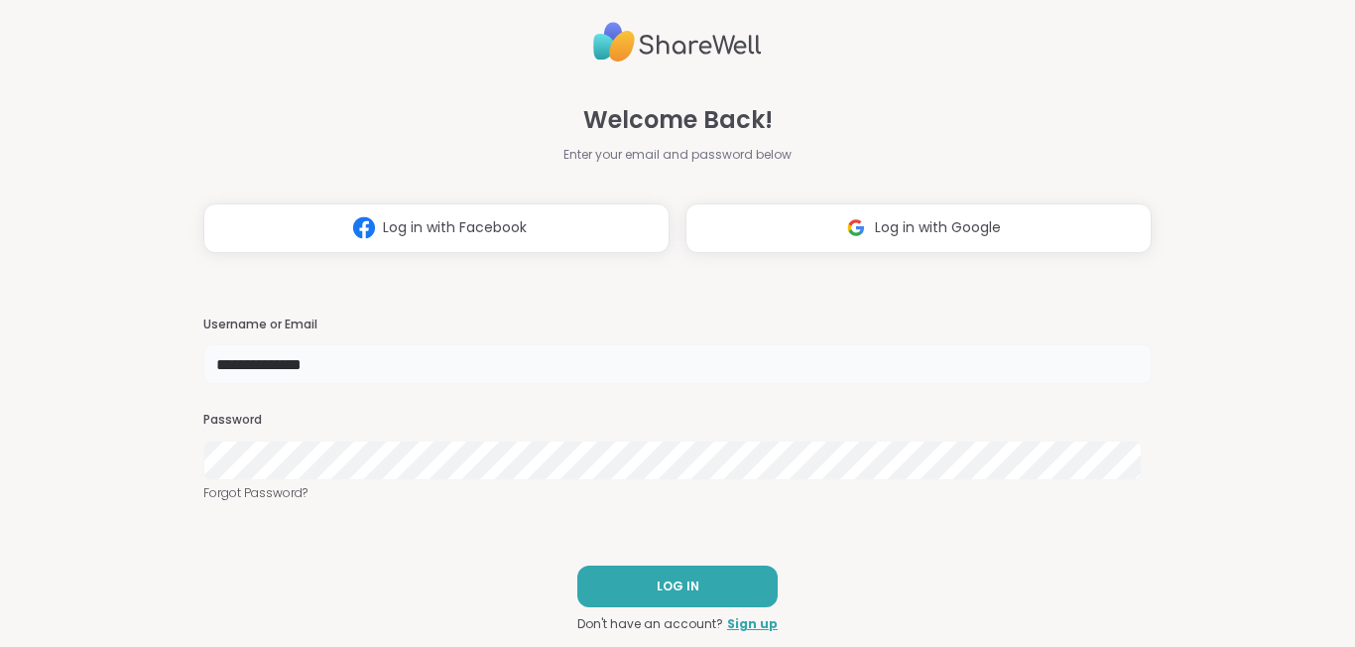 The width and height of the screenshot is (1355, 647). I want to click on h3: Password, so click(678, 420).